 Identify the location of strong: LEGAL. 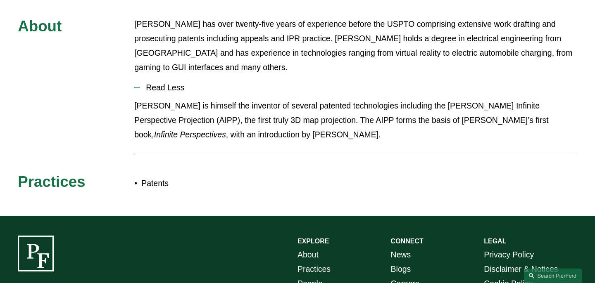
(495, 241).